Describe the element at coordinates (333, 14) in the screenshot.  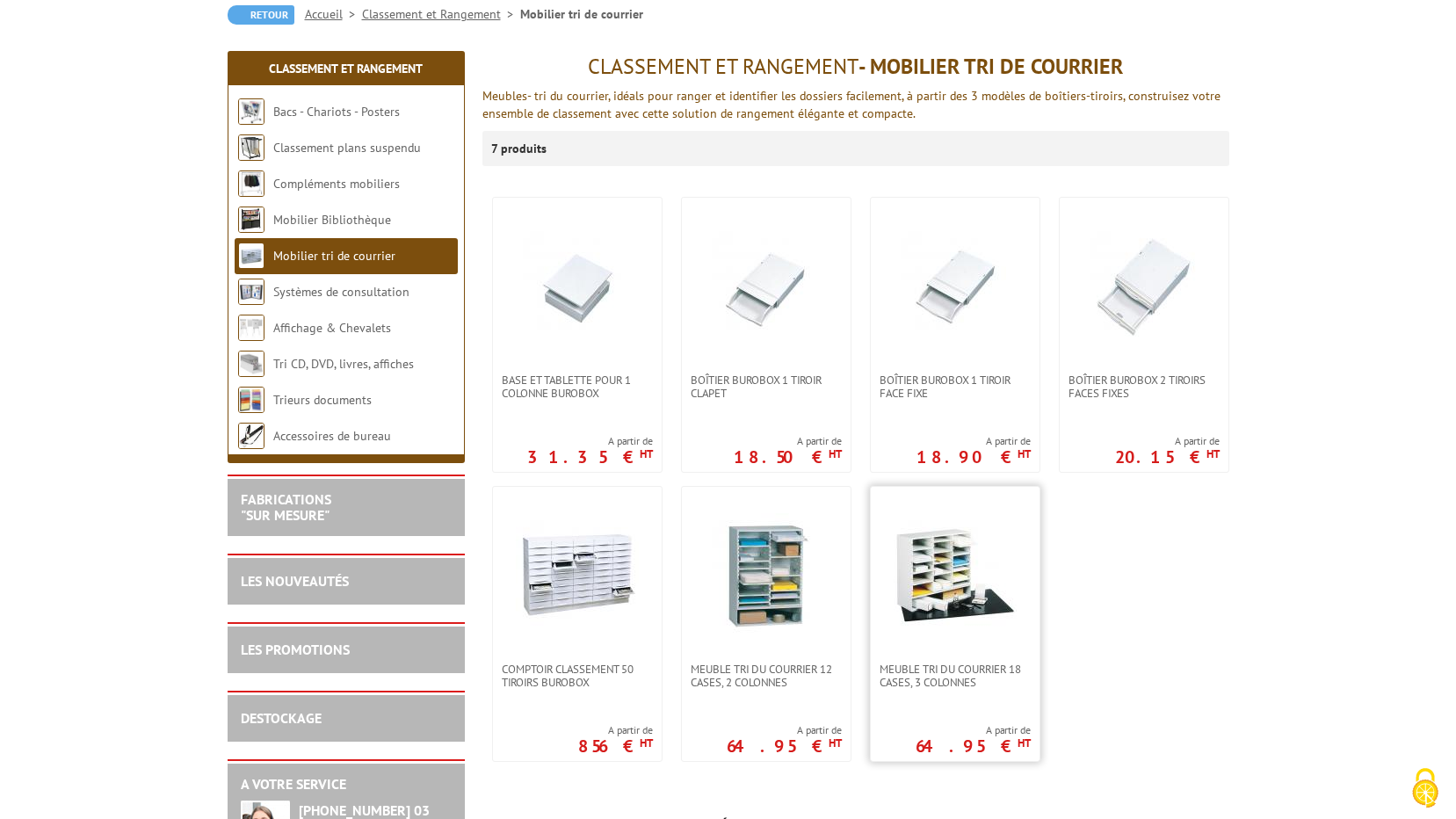
I see `a: Accueil` at that location.